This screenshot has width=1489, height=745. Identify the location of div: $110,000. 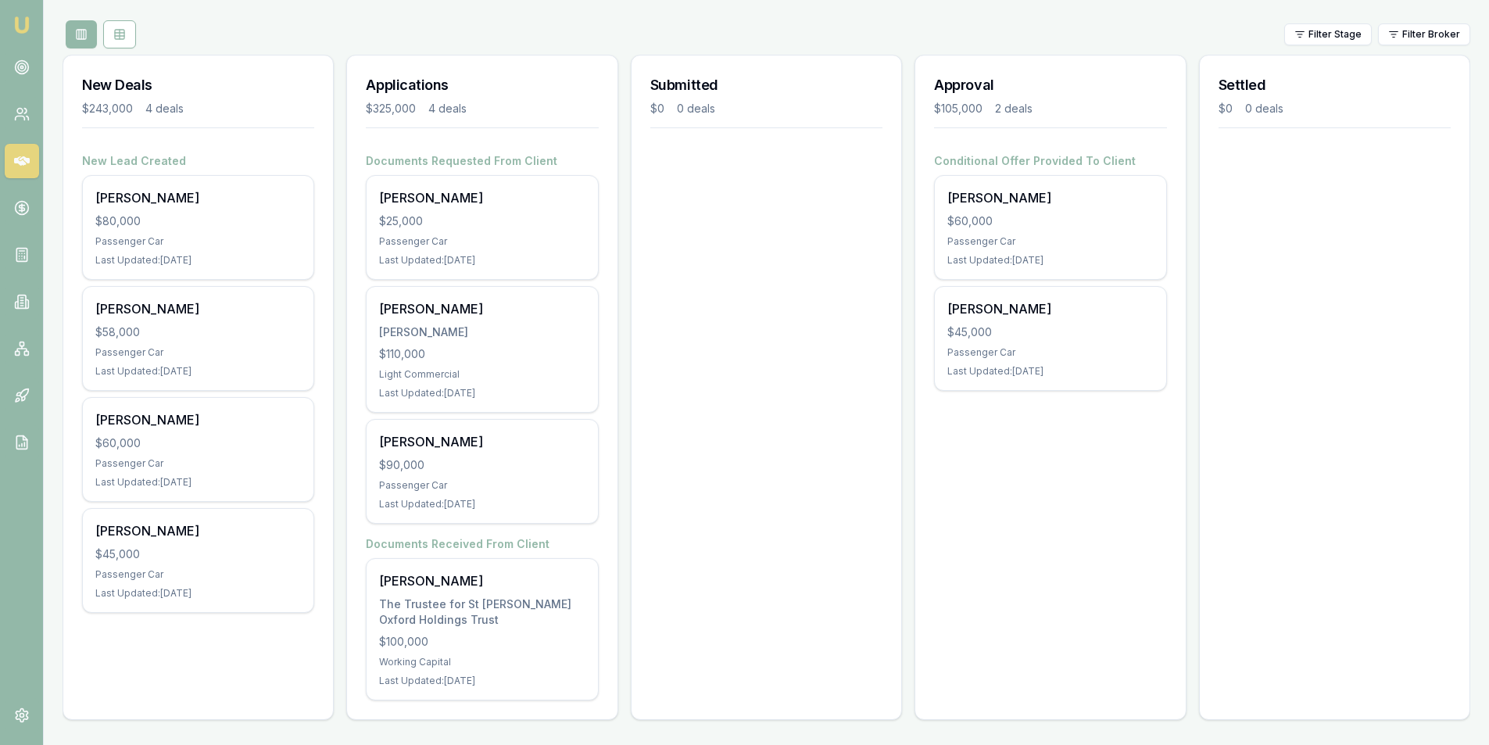
(482, 354).